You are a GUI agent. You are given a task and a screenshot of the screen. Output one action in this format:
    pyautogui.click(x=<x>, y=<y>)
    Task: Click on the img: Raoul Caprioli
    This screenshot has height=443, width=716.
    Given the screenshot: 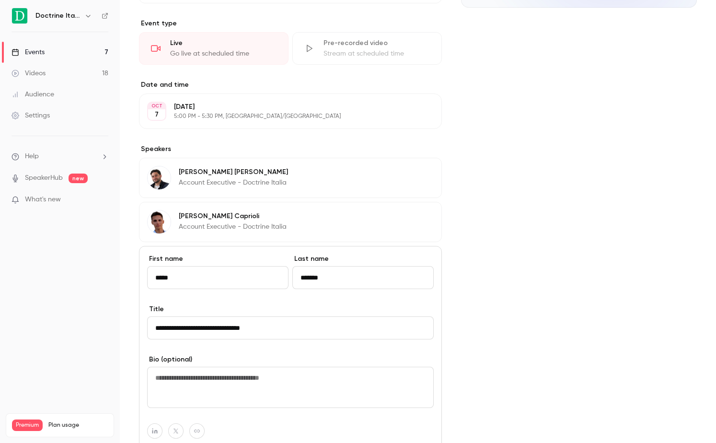 What is the action you would take?
    pyautogui.click(x=159, y=222)
    